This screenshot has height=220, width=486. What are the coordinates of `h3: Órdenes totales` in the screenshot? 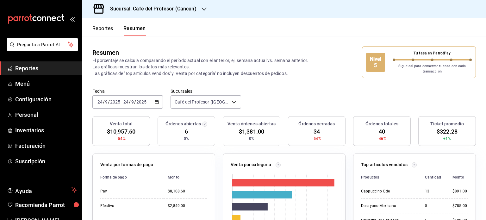 It's located at (382, 124).